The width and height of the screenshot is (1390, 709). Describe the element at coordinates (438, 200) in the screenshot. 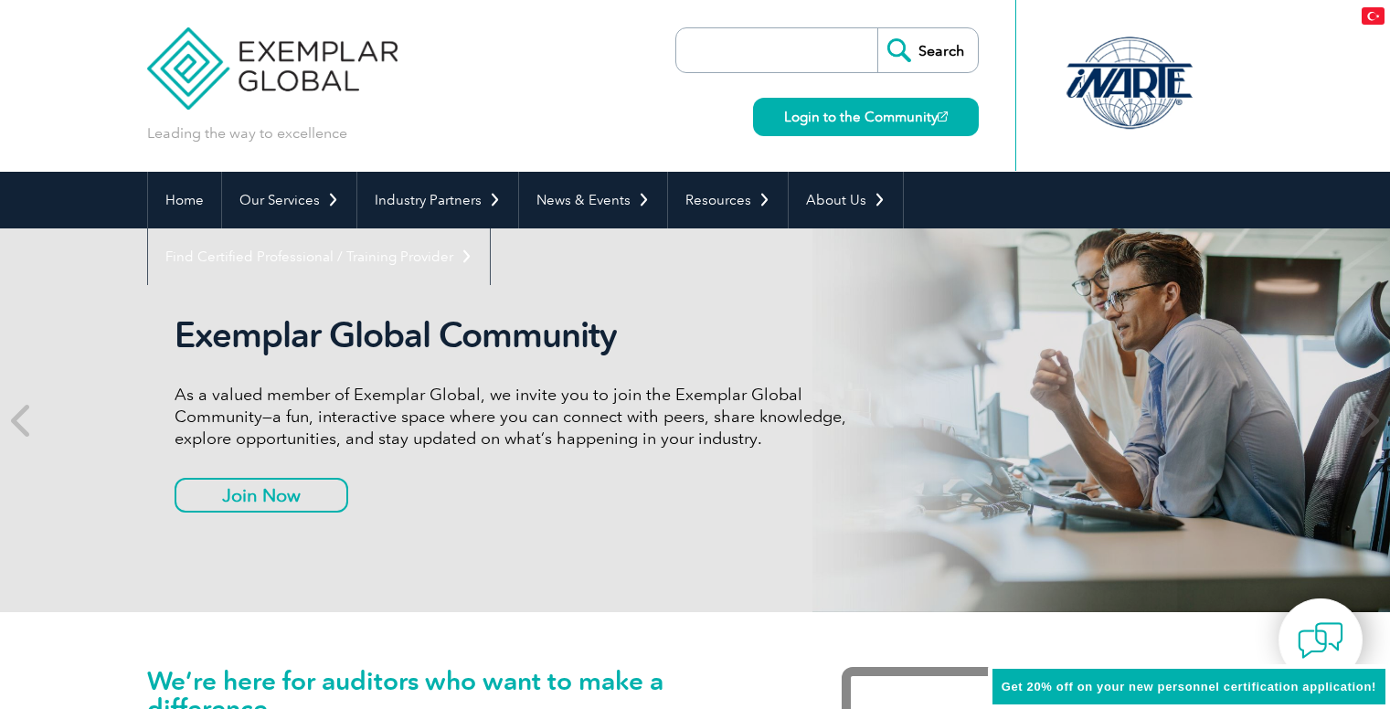

I see `a: Industry Partners` at that location.